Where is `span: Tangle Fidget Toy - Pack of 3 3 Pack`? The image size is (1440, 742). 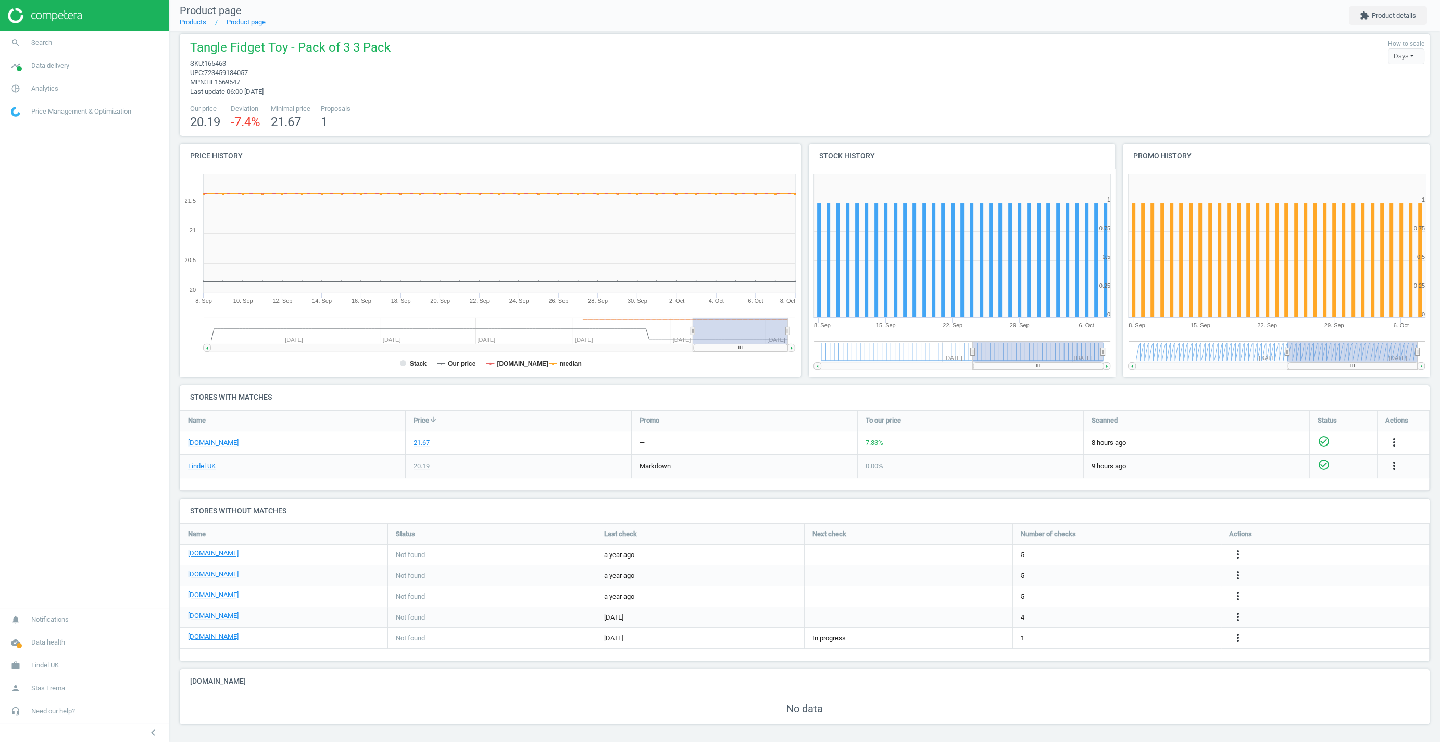
span: Tangle Fidget Toy - Pack of 3 3 Pack is located at coordinates (290, 49).